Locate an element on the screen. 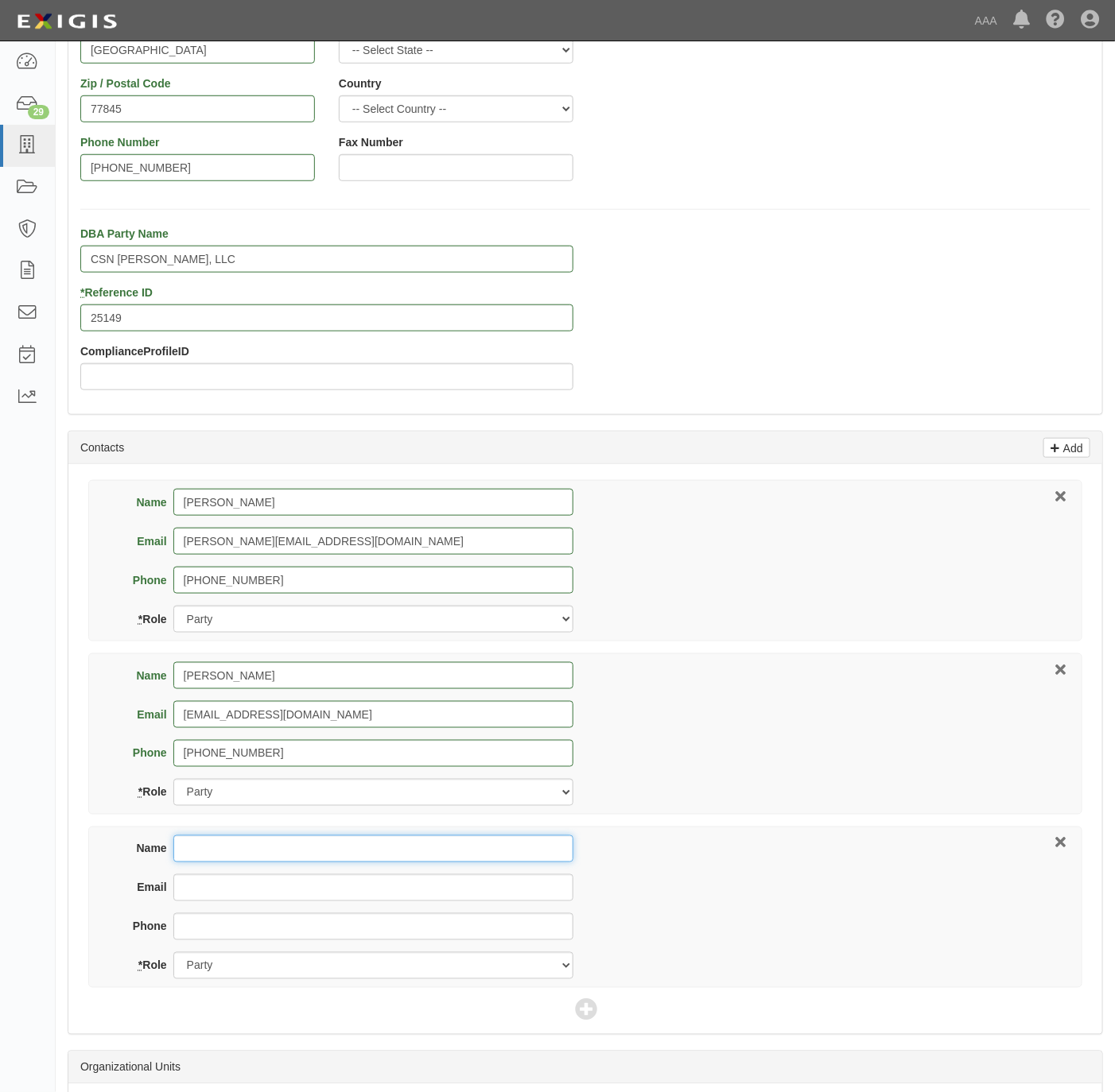 This screenshot has height=1092, width=1115. label: ComplianceProfileID is located at coordinates (134, 351).